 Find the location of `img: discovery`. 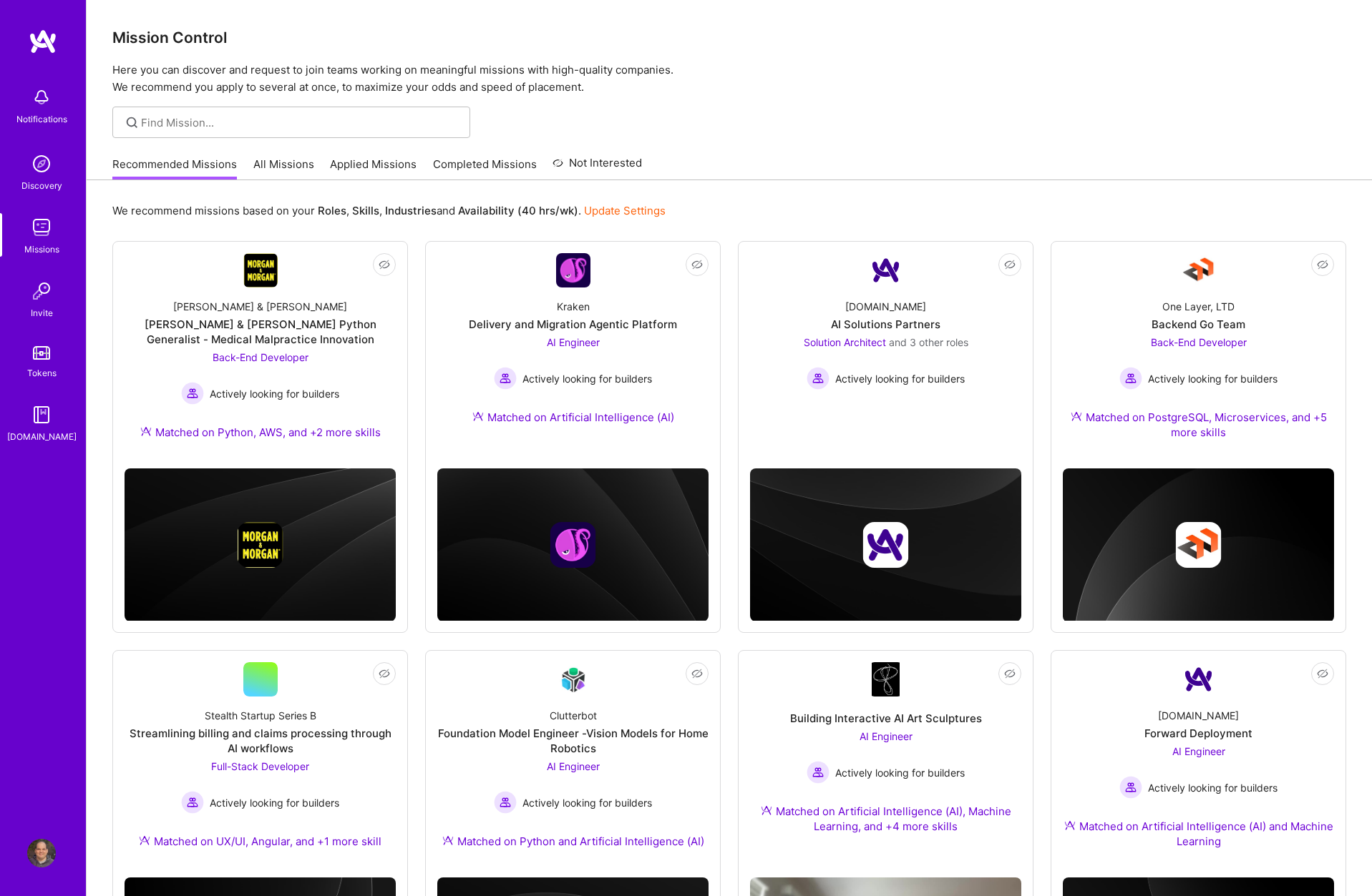

img: discovery is located at coordinates (42, 164).